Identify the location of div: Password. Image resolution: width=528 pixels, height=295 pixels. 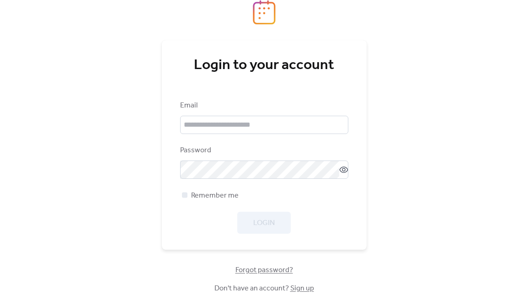
(264, 151).